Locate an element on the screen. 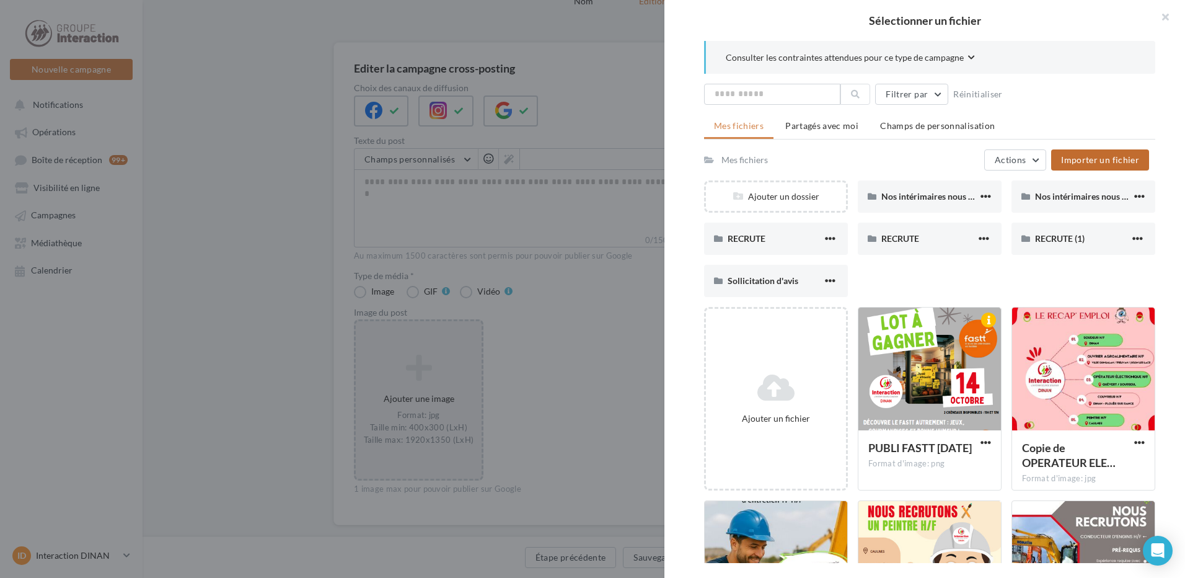 This screenshot has width=1185, height=578. button: Importer un fichier is located at coordinates (1100, 160).